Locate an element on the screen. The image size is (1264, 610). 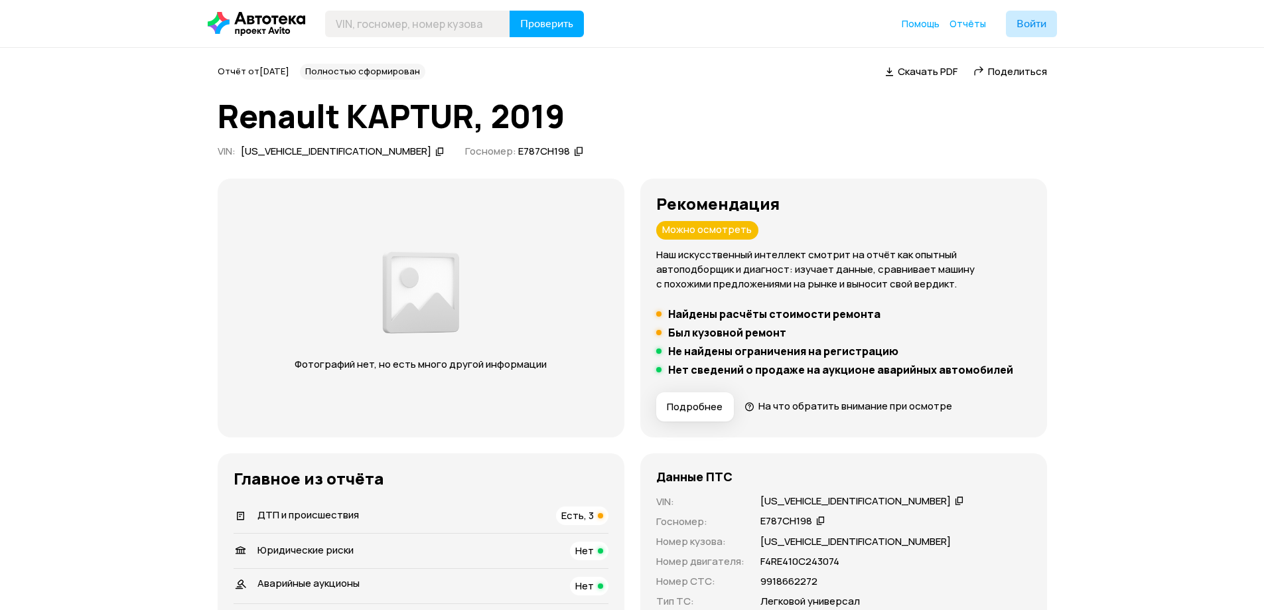
div: Можно осмотреть is located at coordinates (707, 230).